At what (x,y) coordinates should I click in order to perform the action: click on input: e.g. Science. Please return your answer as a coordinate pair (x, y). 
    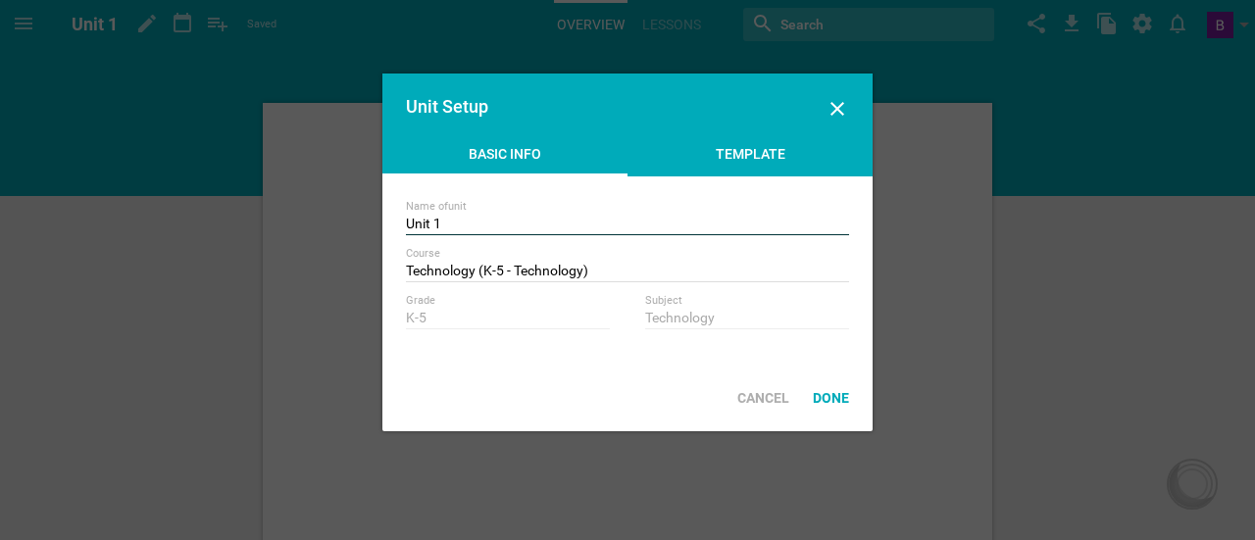
    Looking at the image, I should click on (747, 320).